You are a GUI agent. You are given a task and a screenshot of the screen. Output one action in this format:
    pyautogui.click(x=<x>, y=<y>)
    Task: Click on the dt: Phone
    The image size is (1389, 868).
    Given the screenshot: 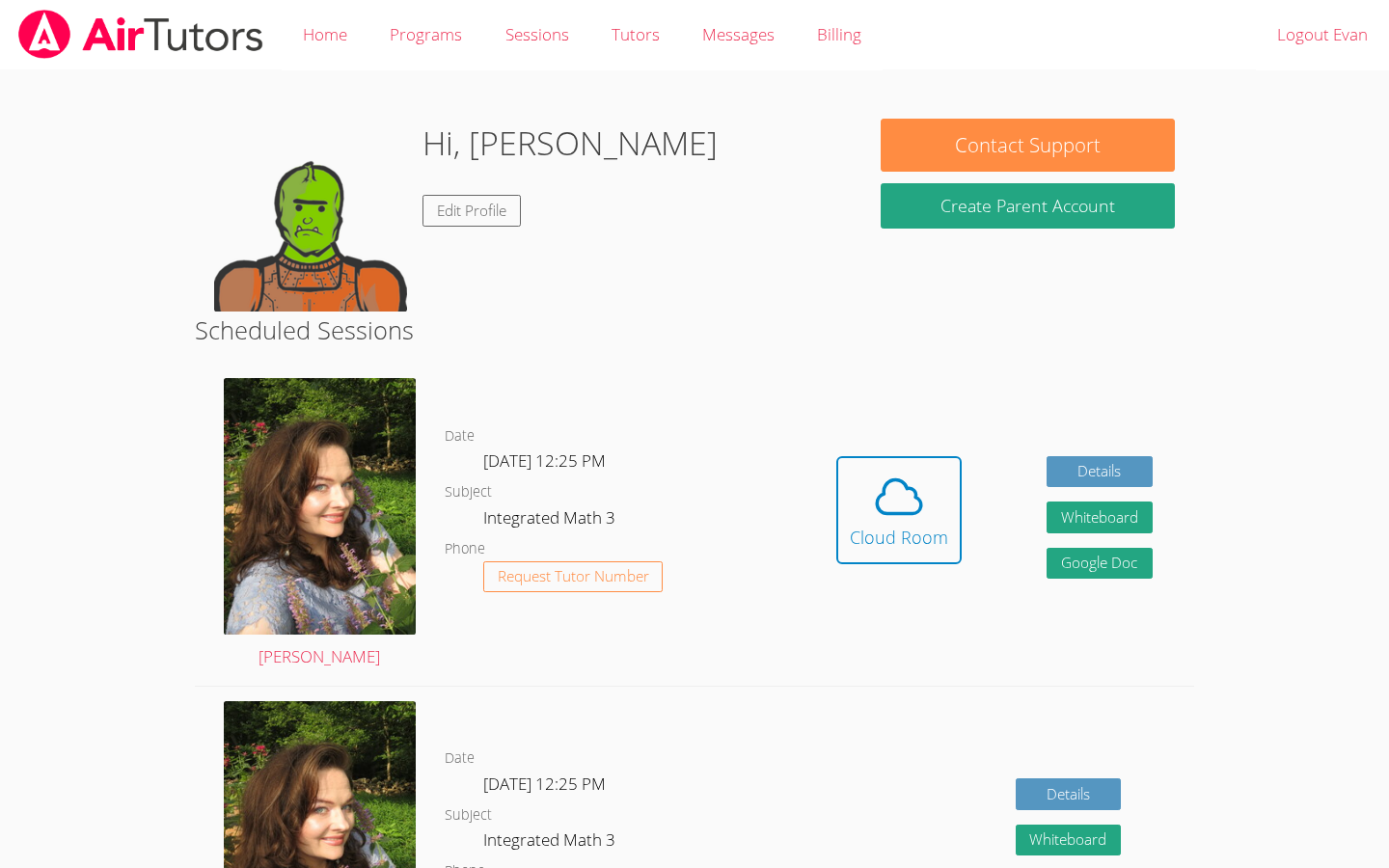 What is the action you would take?
    pyautogui.click(x=465, y=549)
    